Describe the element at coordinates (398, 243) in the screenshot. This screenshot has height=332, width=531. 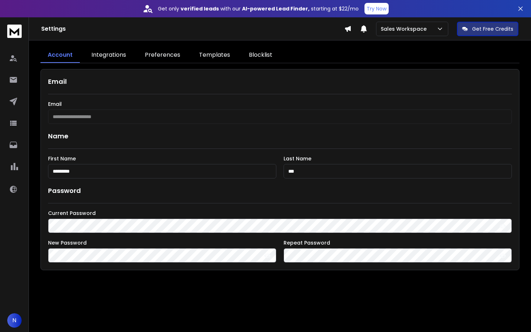
I see `label: Repeat Password` at that location.